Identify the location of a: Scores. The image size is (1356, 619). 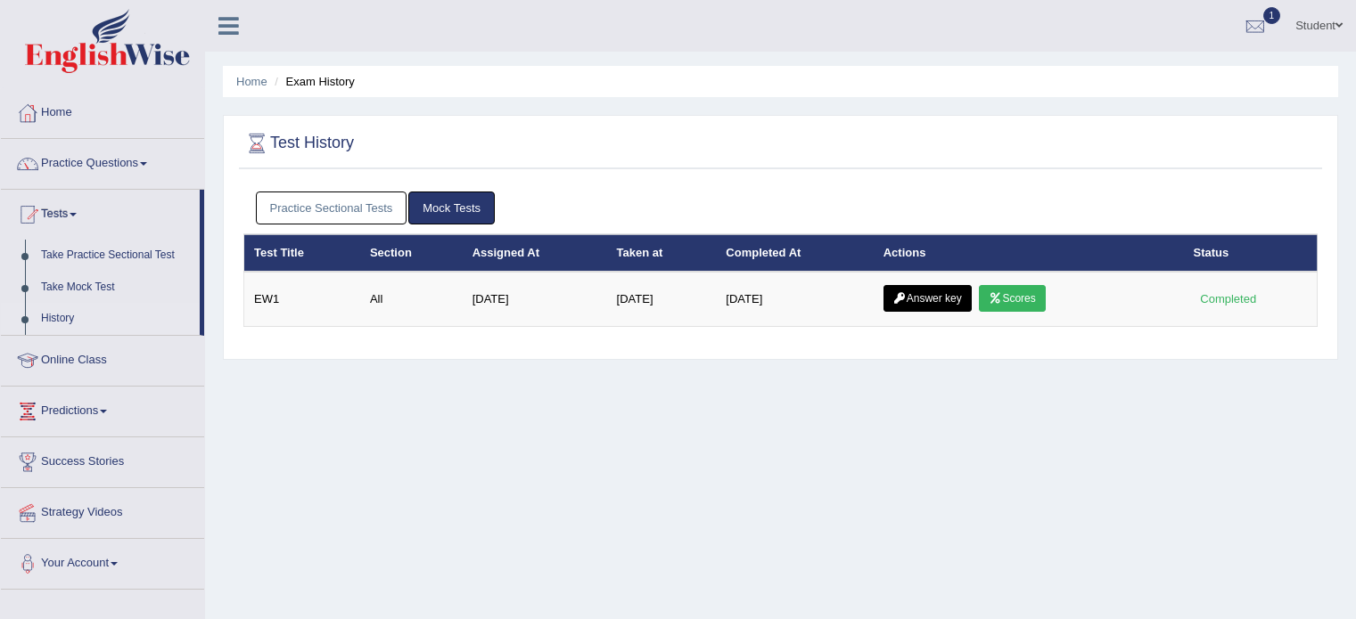
(1012, 299).